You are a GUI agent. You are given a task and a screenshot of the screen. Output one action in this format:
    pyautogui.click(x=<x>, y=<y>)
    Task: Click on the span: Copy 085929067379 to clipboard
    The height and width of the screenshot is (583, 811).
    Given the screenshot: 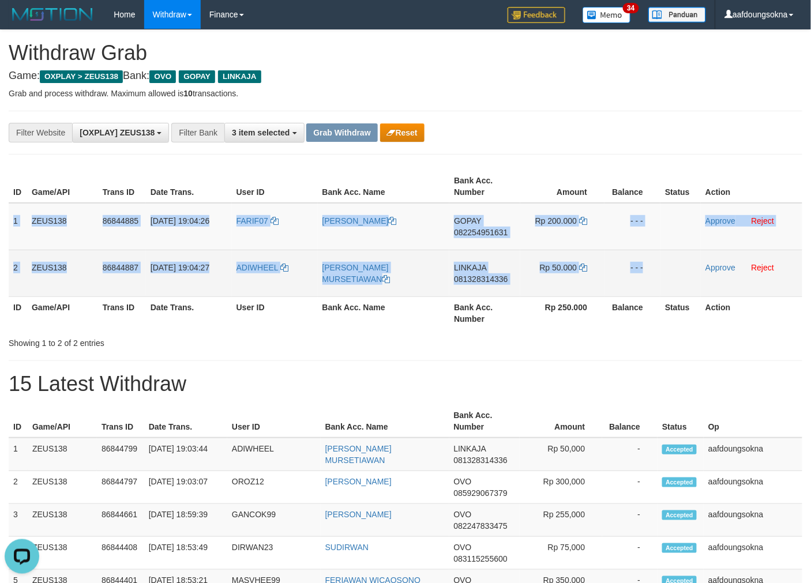 What is the action you would take?
    pyautogui.click(x=480, y=493)
    